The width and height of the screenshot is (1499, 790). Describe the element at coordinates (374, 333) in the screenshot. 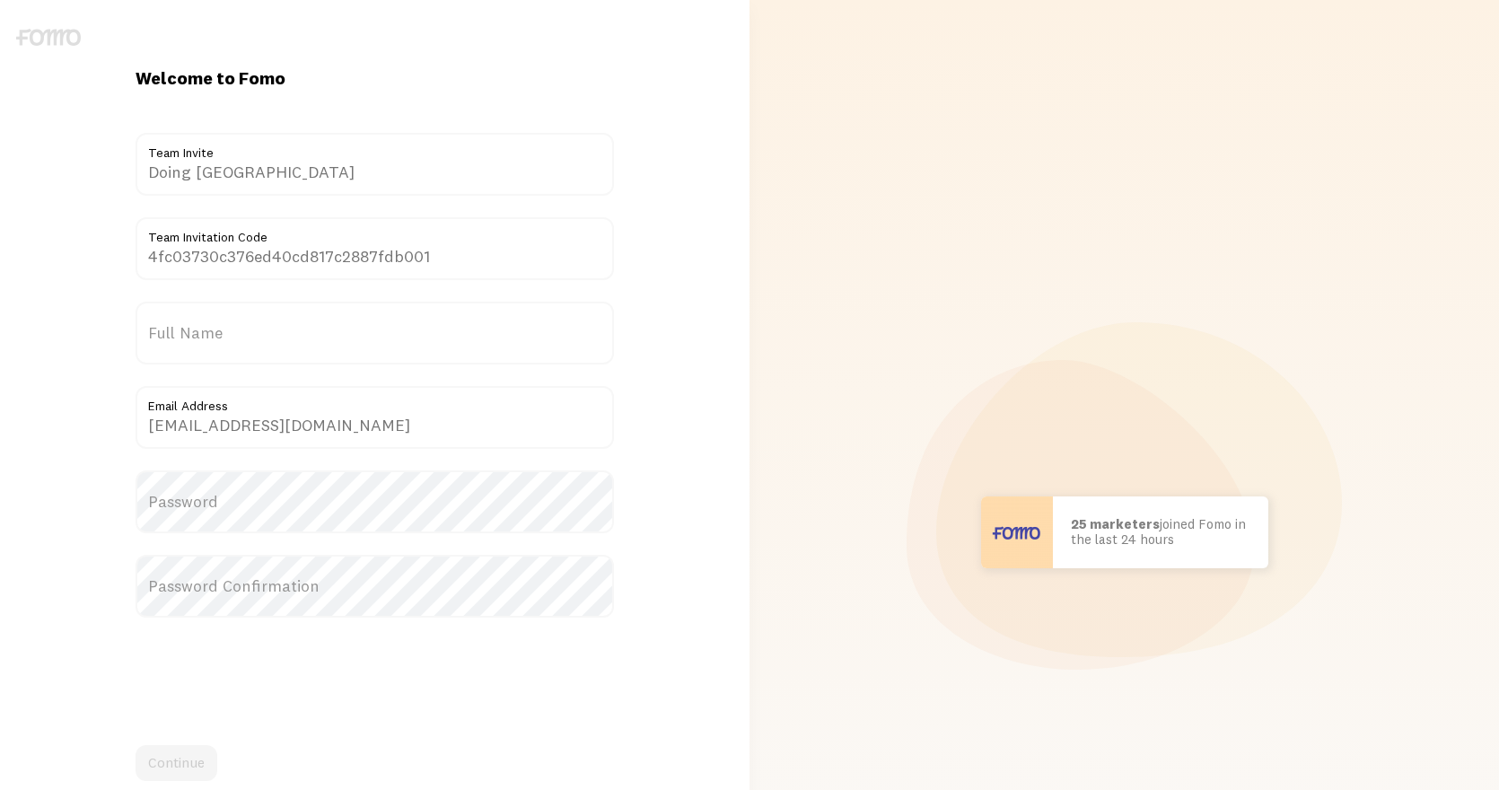

I see `label: Full Name` at that location.